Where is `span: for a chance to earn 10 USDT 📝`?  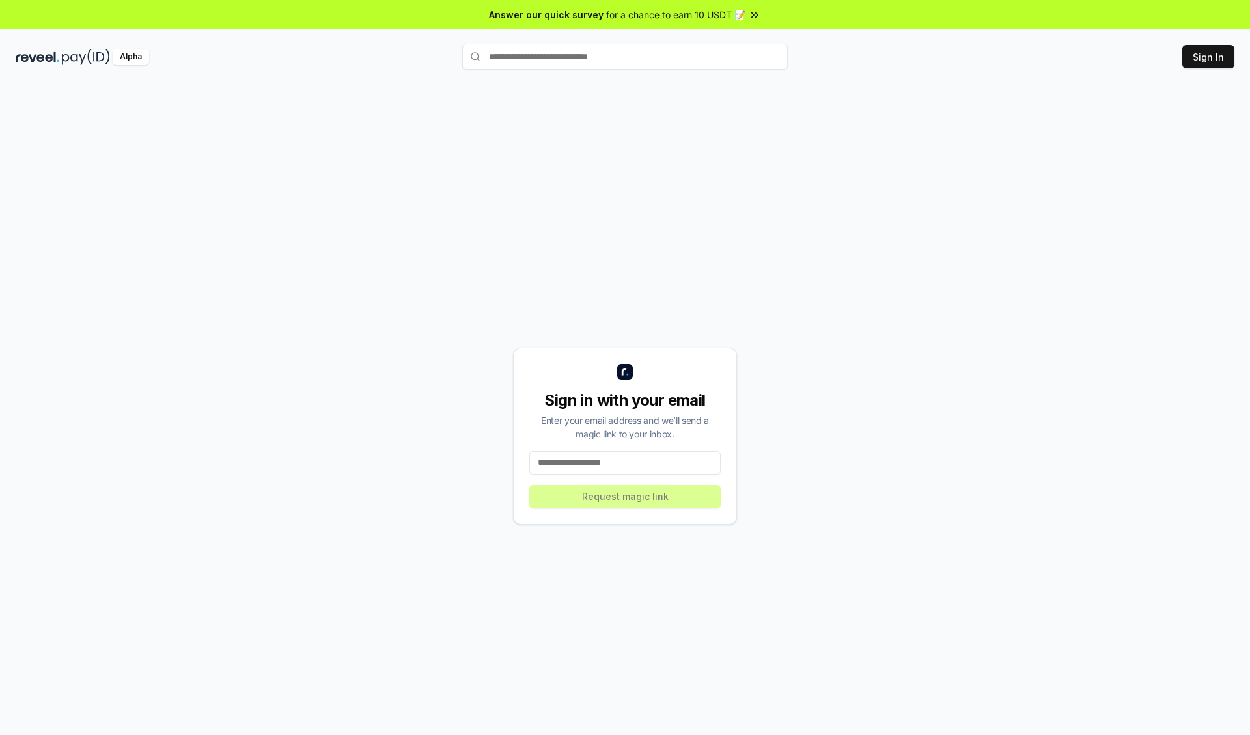 span: for a chance to earn 10 USDT 📝 is located at coordinates (676, 14).